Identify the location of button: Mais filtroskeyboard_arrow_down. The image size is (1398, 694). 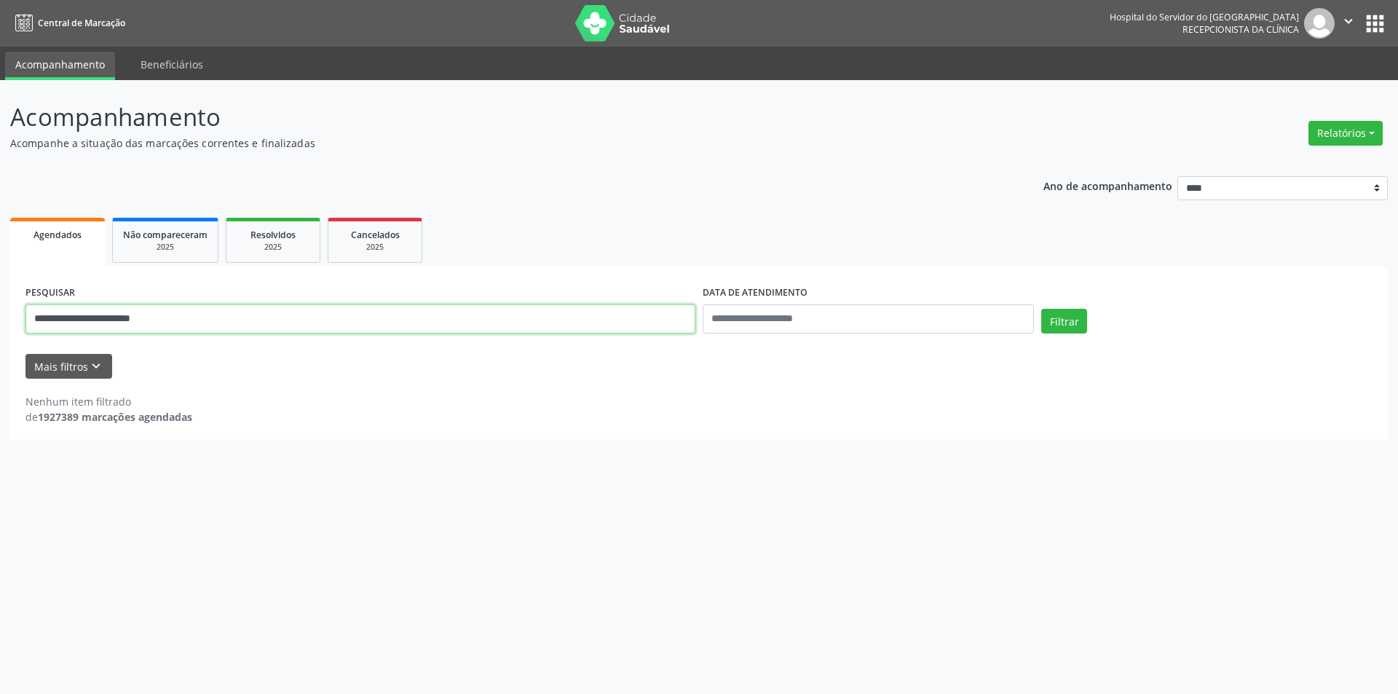
(68, 366).